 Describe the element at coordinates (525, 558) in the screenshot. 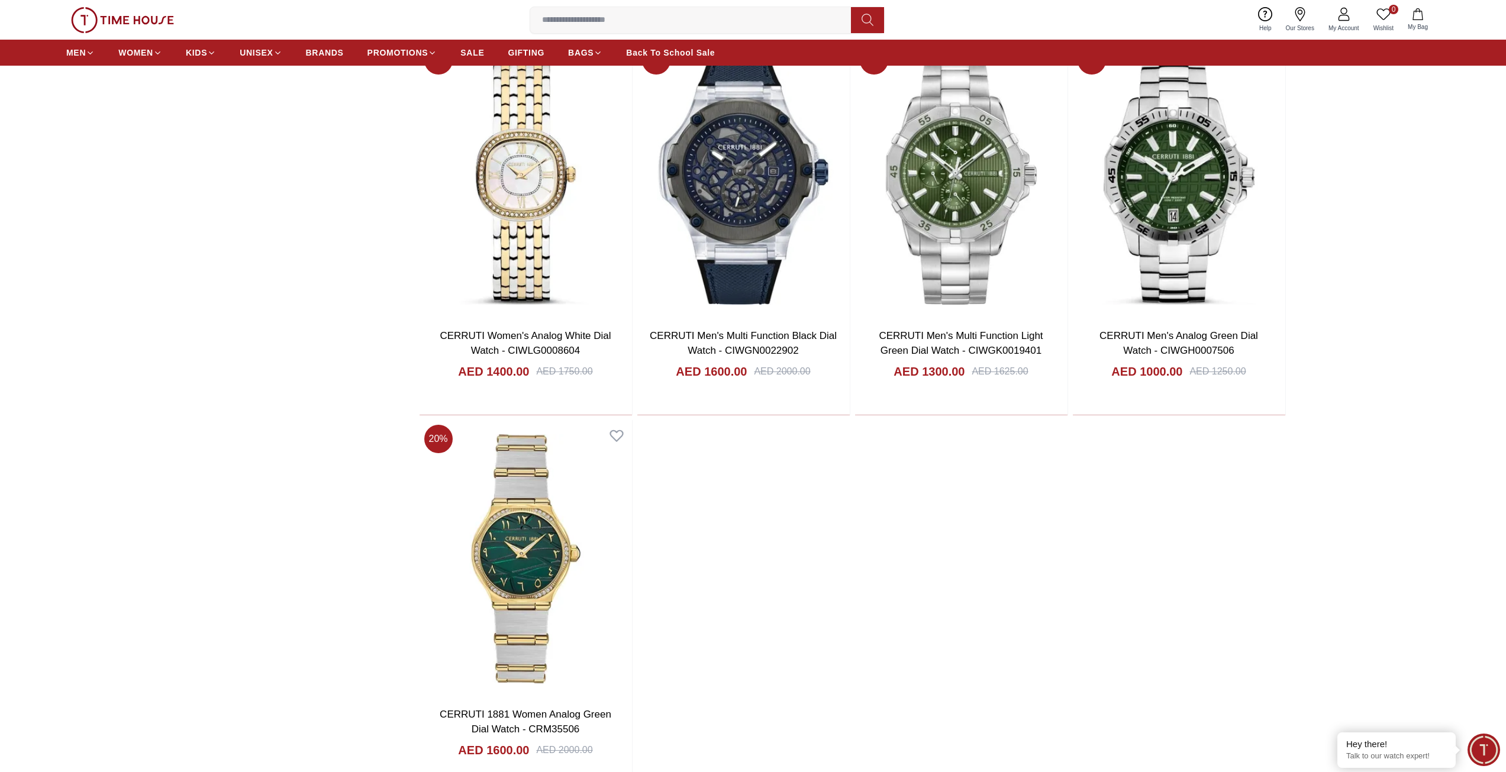

I see `img: CERRUTI 1881 Women Analog Green Dial Watch - CRM35506` at that location.